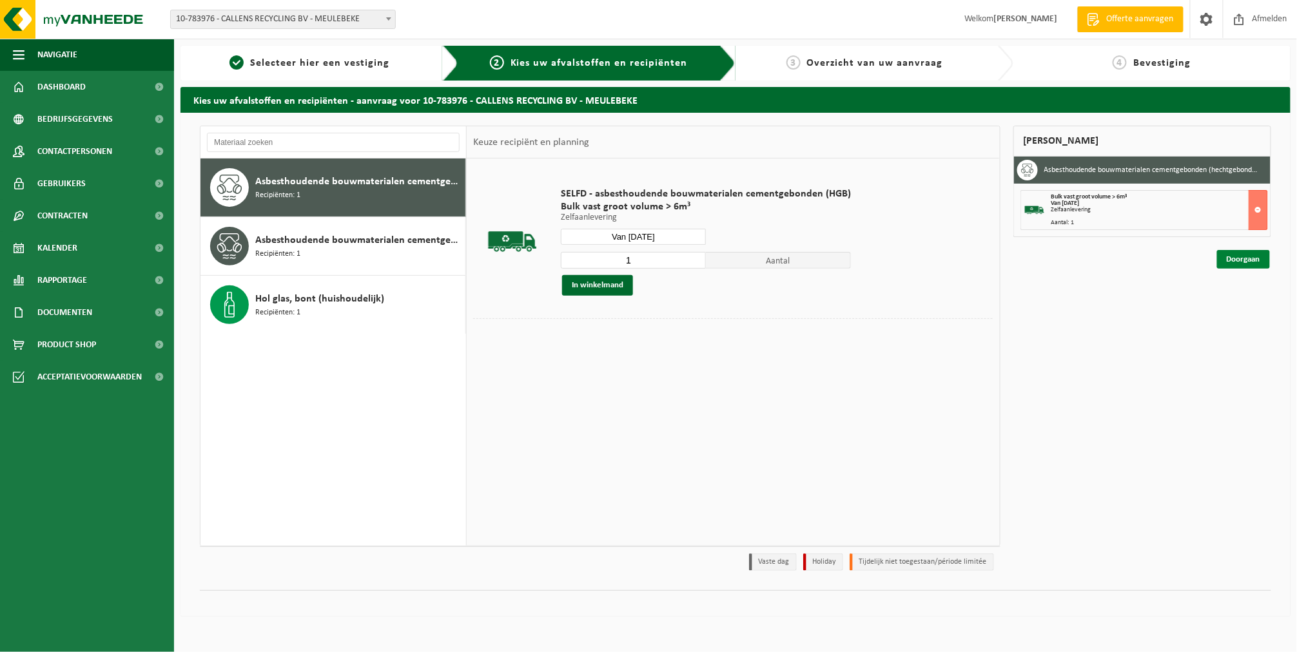  I want to click on span: 1, so click(237, 63).